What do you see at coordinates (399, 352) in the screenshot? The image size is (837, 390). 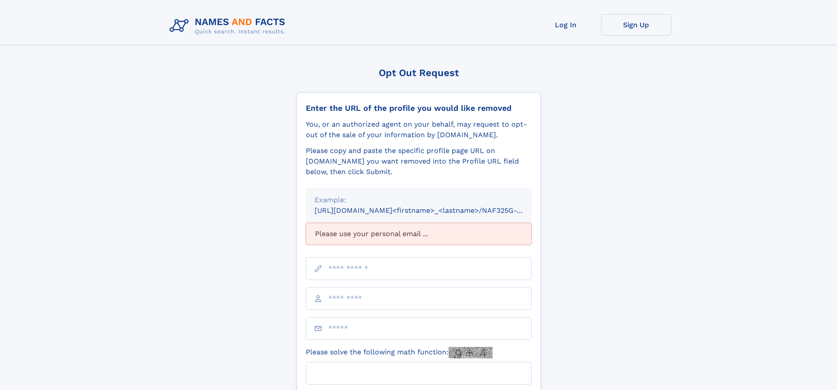 I see `label: Please solve the following math function:` at bounding box center [399, 352].